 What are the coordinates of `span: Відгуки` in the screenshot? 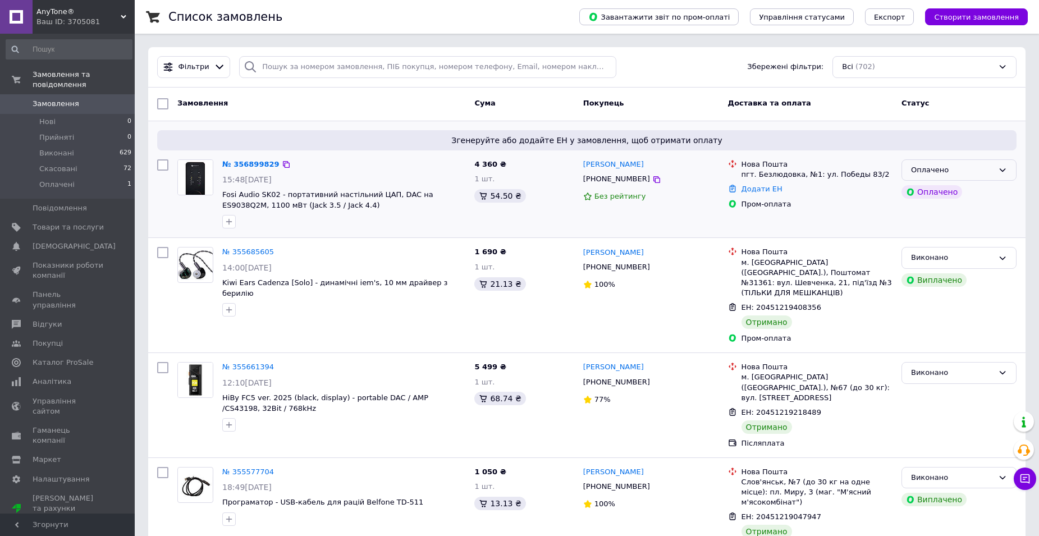 It's located at (47, 325).